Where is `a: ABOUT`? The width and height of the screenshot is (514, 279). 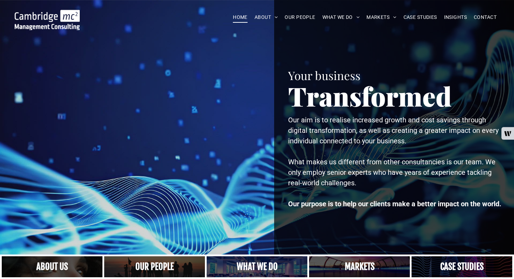 a: ABOUT is located at coordinates (266, 17).